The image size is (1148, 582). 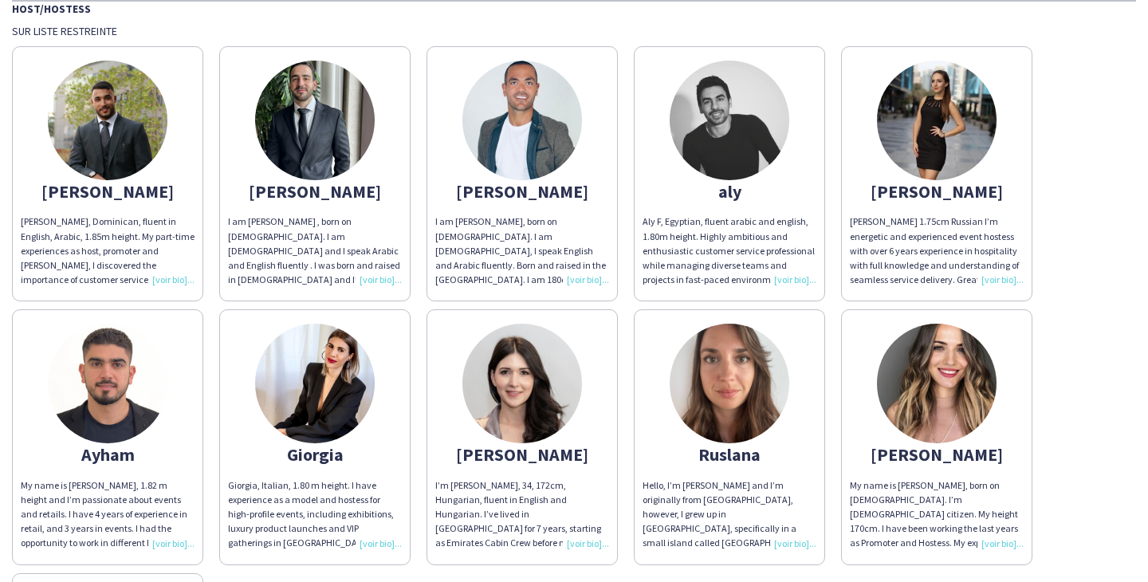 I want to click on div: aly, so click(x=729, y=191).